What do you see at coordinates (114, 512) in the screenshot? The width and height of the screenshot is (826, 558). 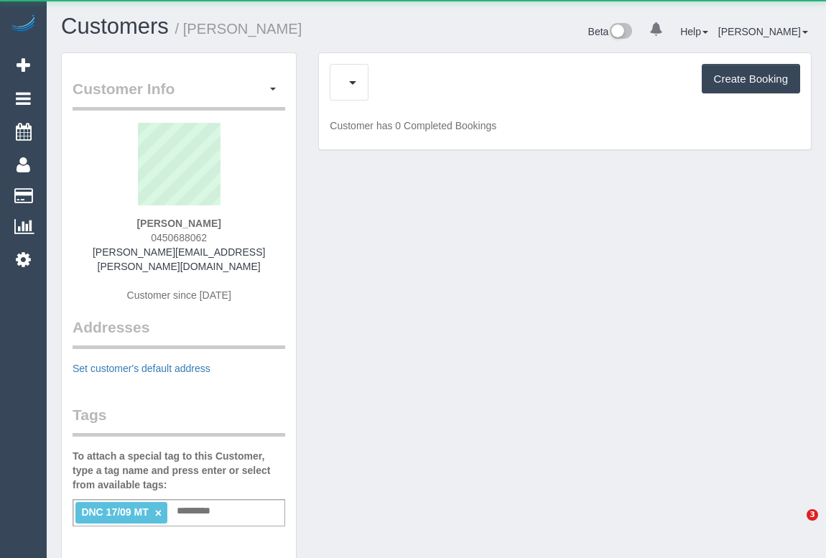 I see `span: DNC 17/09 MT` at bounding box center [114, 512].